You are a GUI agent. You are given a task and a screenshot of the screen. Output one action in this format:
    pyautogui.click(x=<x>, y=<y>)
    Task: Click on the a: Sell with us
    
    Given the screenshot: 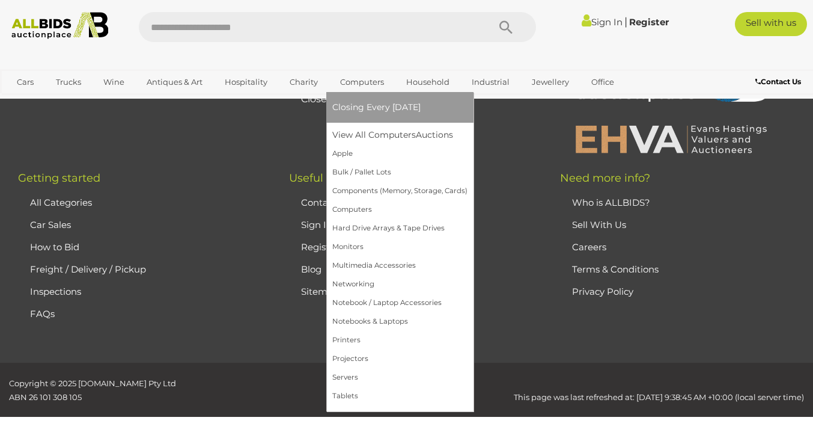 What is the action you would take?
    pyautogui.click(x=771, y=24)
    